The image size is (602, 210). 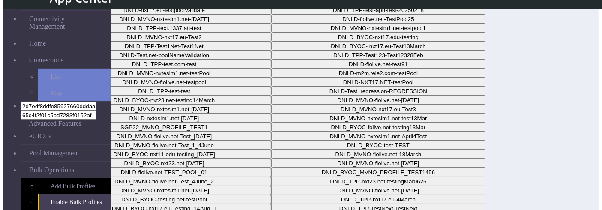 I want to click on span: Map, so click(x=56, y=93).